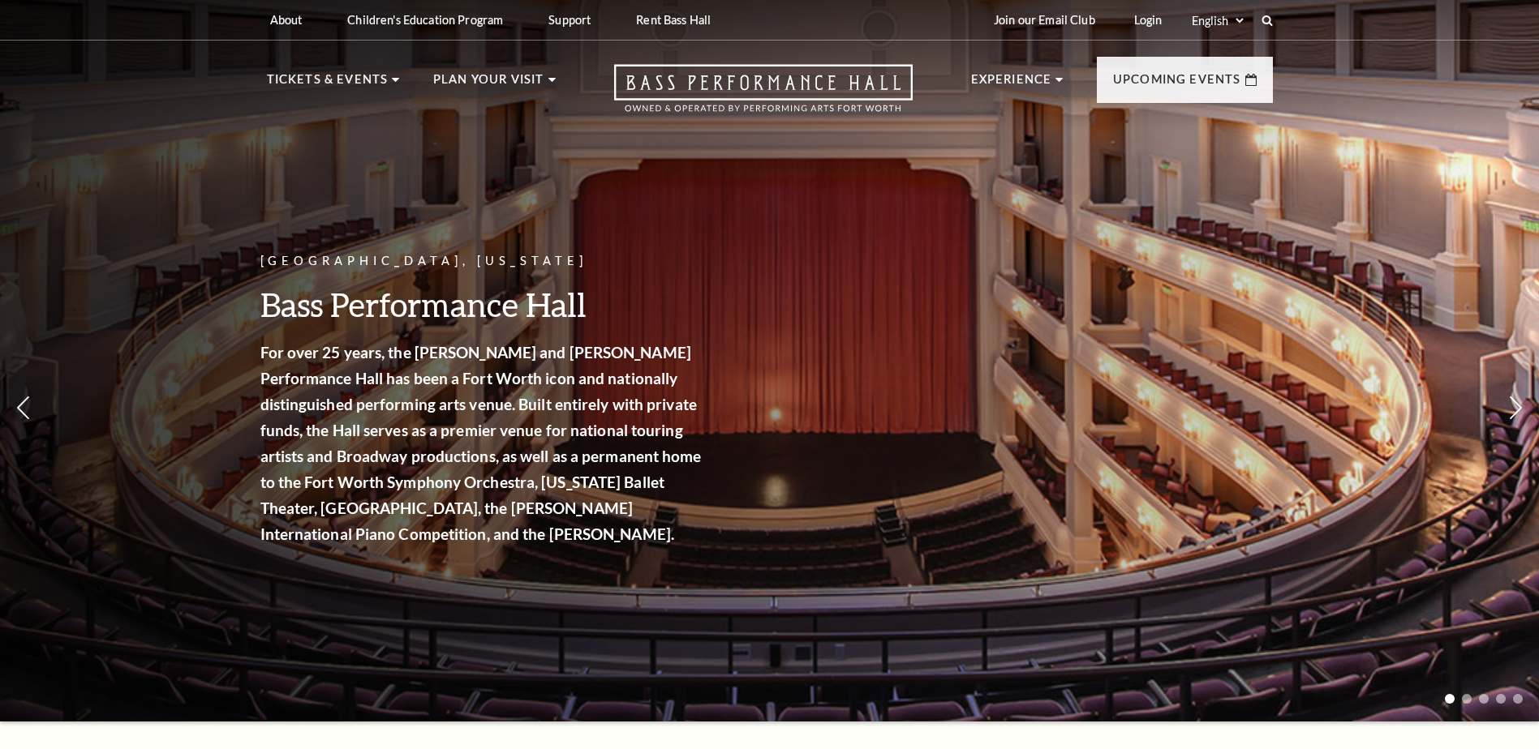  Describe the element at coordinates (488, 84) in the screenshot. I see `p: Plan Your Visit` at that location.